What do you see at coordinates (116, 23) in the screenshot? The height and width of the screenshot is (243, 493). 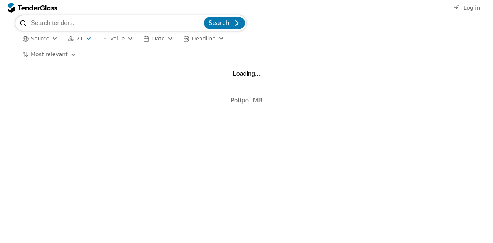 I see `input: Search tenders...` at bounding box center [116, 23].